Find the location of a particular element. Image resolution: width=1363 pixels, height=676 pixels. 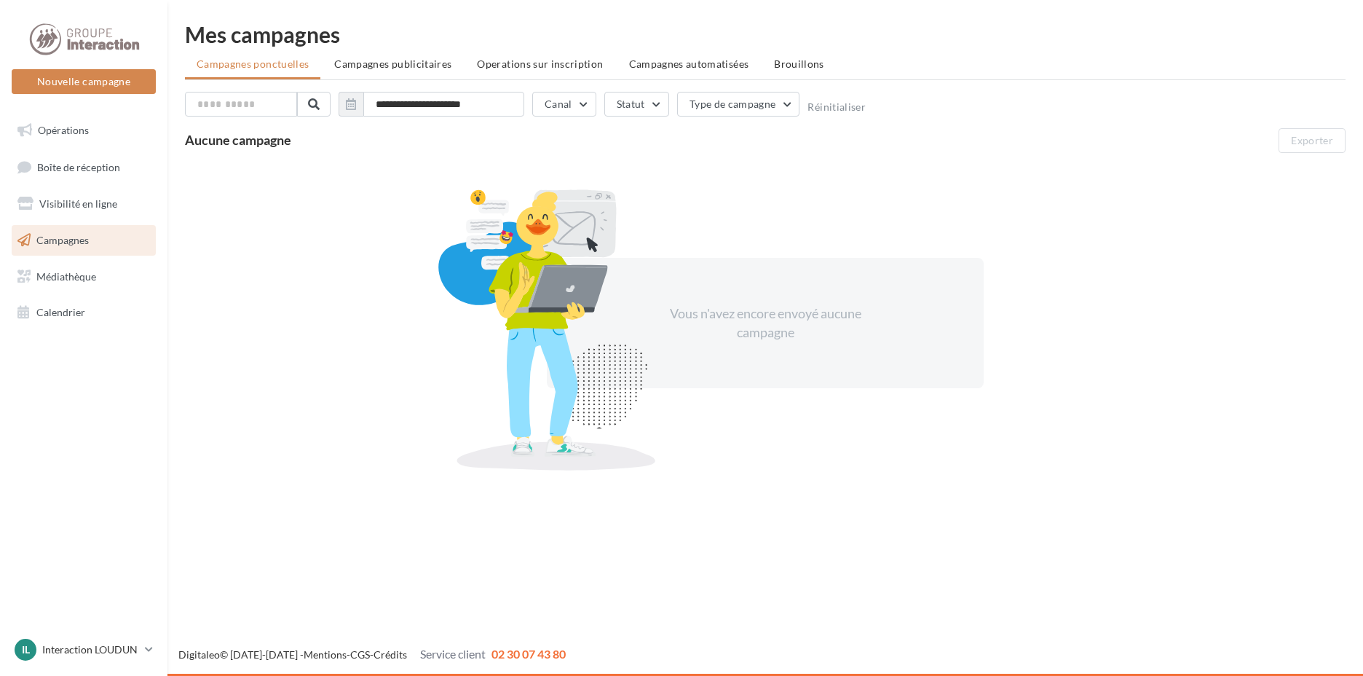

div: Vous n'avez encore envoyé aucune campagne is located at coordinates (765, 323).